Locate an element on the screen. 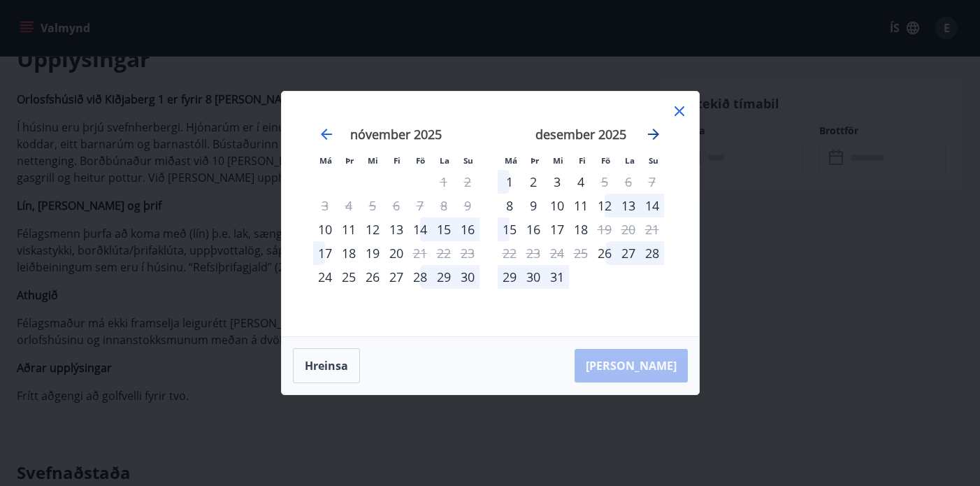  td: Choose þriðjudagur, 16. desember 2025 as your check-in date. It’s available. is located at coordinates (533, 229).